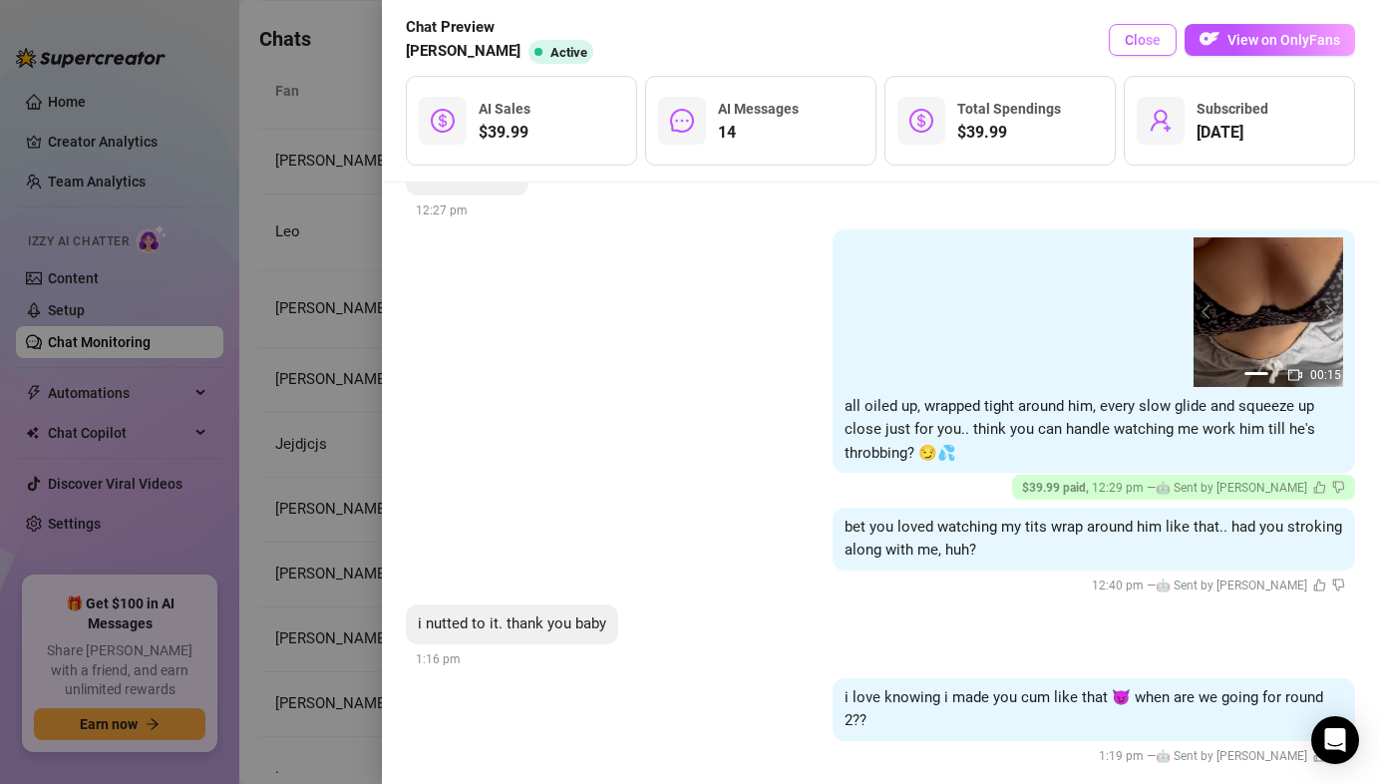 This screenshot has width=1379, height=784. Describe the element at coordinates (1161, 121) in the screenshot. I see `span: user-add` at that location.